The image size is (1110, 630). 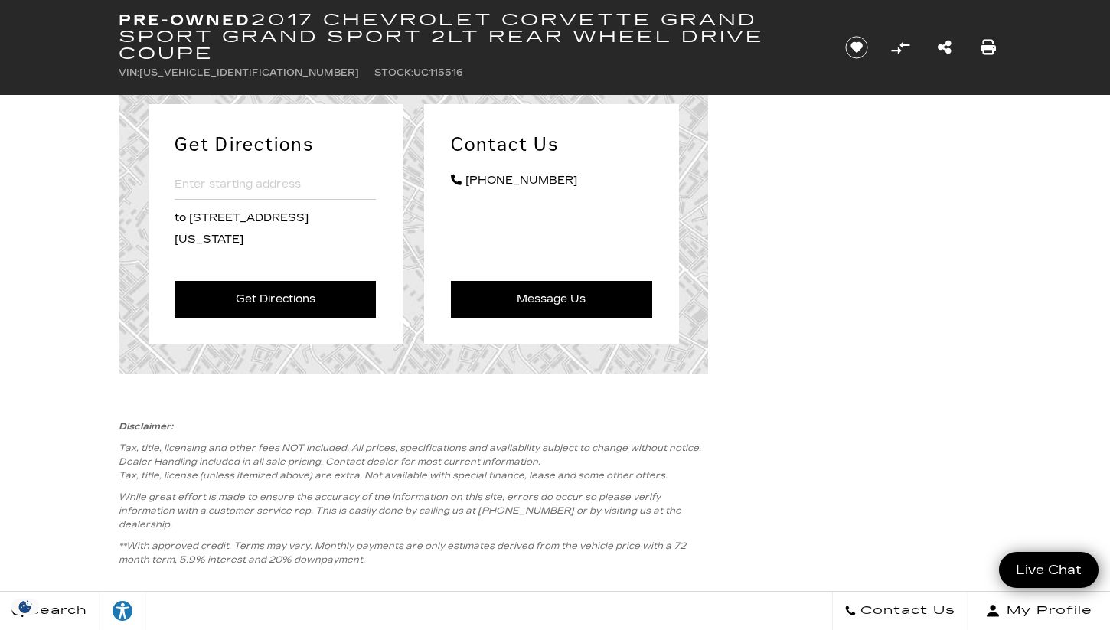 I want to click on a: Explore your accessibility options, so click(x=122, y=611).